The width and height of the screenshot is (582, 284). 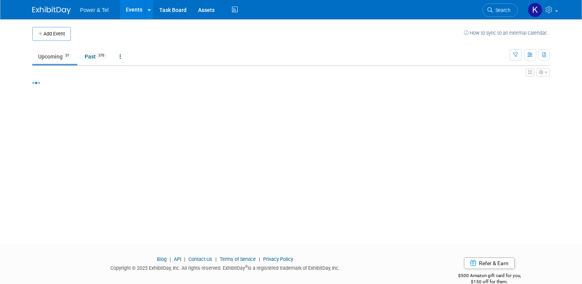 What do you see at coordinates (238, 259) in the screenshot?
I see `a: Terms of Service` at bounding box center [238, 259].